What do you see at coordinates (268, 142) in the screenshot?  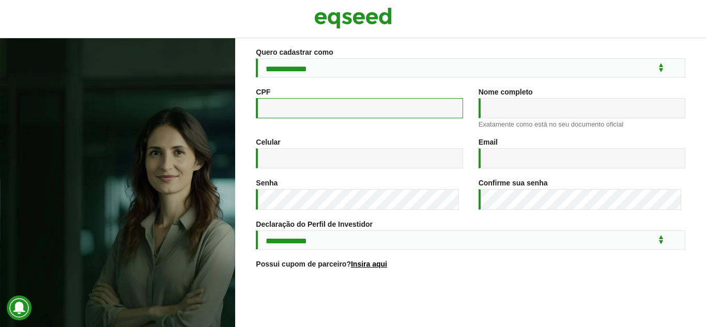 I see `label: Celular` at bounding box center [268, 142].